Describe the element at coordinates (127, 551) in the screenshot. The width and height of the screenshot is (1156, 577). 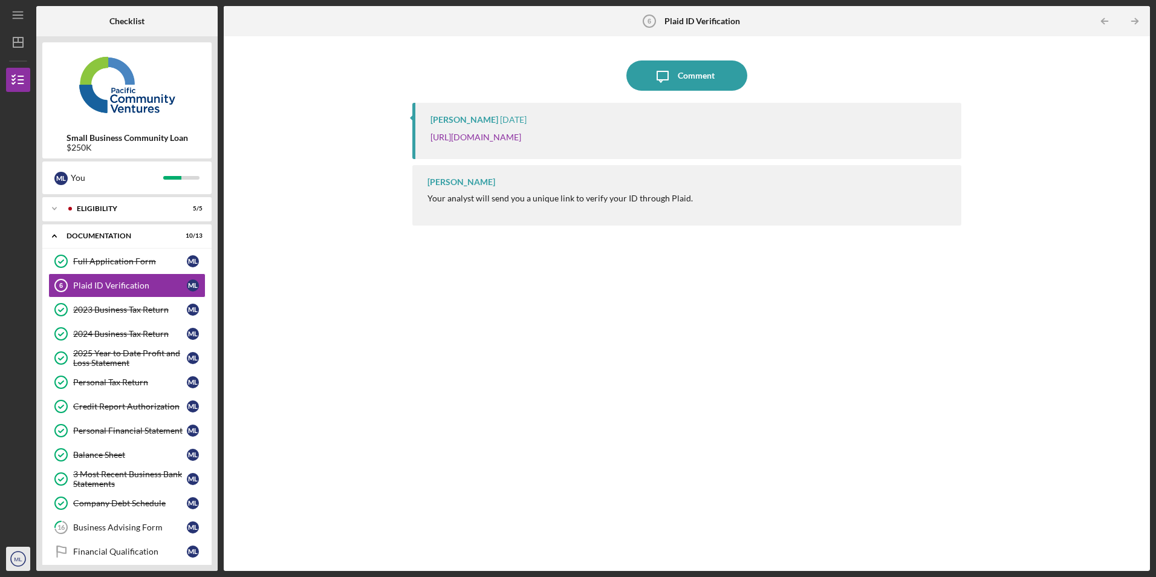
I see `a: Financial QualificationML` at that location.